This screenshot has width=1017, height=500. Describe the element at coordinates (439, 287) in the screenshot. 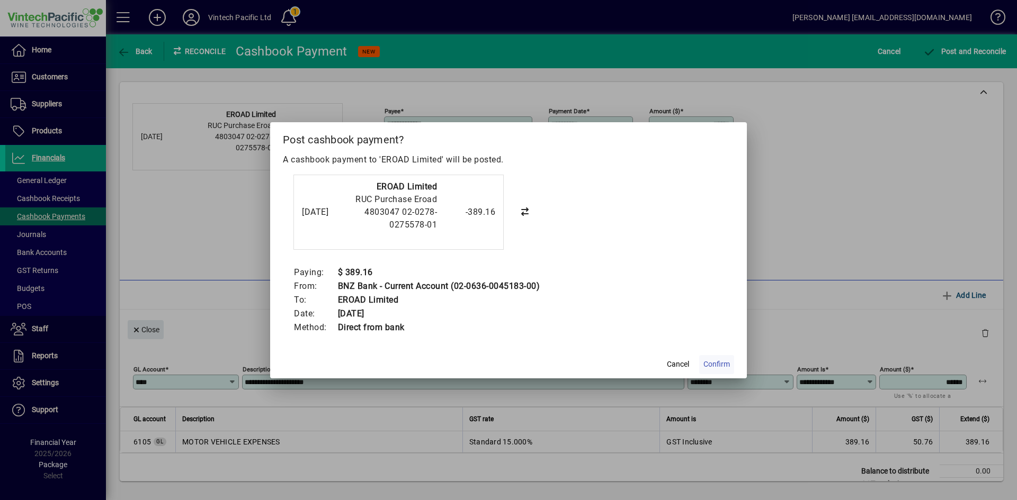

I see `td: BNZ Bank - Current Account (02-0636-0045183-00)` at that location.